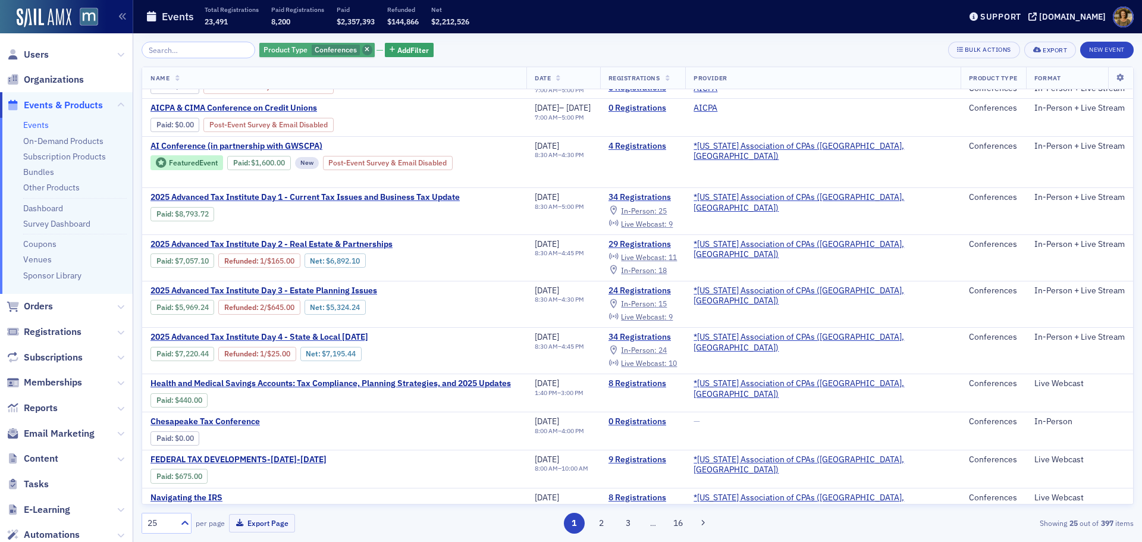 The image size is (1142, 542). What do you see at coordinates (643, 363) in the screenshot?
I see `span: Live Webcast :` at bounding box center [643, 363].